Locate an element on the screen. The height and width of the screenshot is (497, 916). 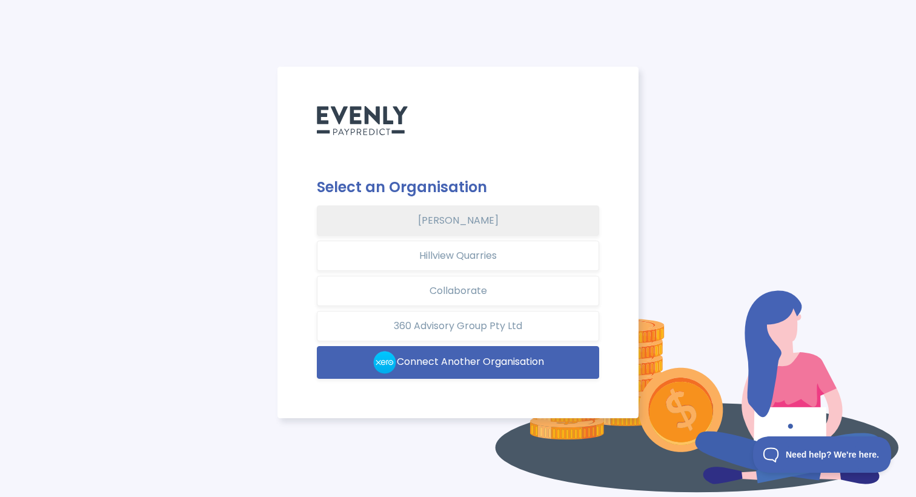
button: Collaborate is located at coordinates (458, 291).